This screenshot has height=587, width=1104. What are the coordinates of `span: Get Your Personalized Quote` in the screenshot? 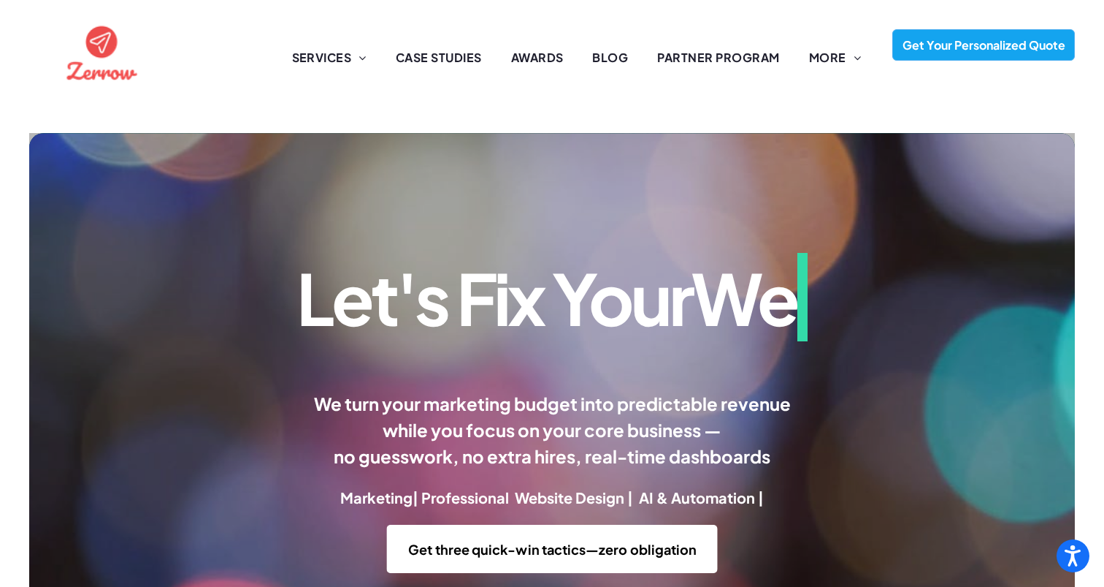 It's located at (984, 45).